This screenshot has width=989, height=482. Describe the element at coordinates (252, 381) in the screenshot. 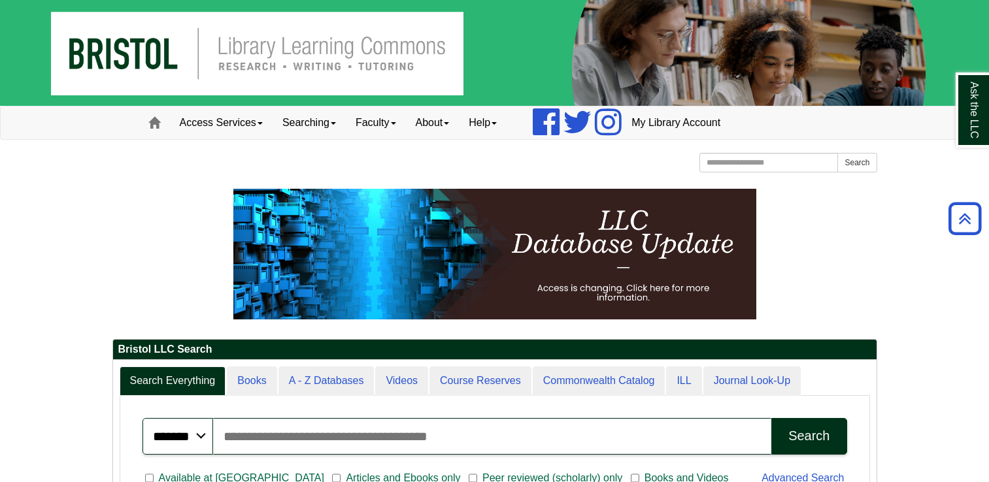

I see `a: Books` at that location.